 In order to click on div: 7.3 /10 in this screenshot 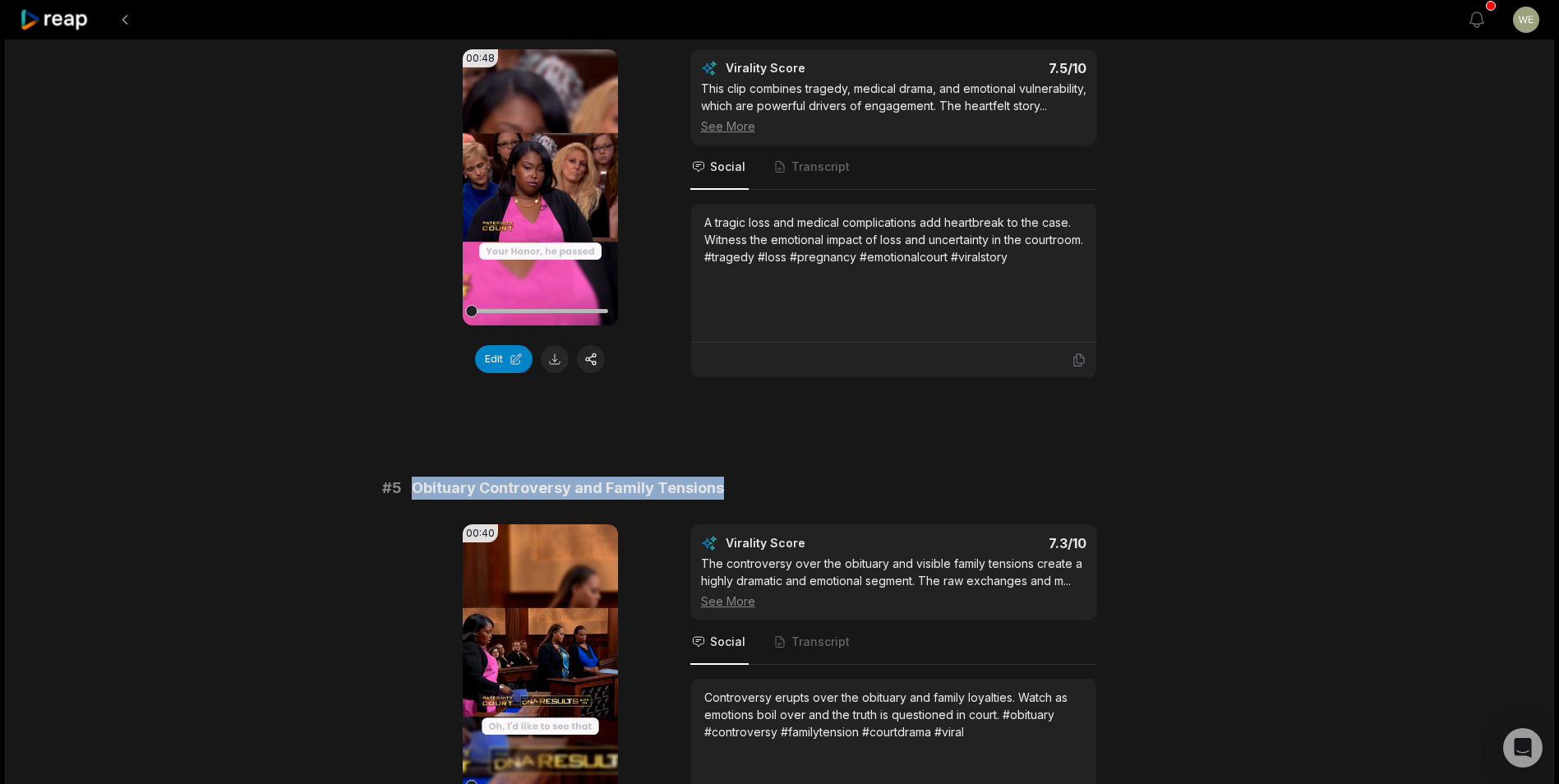, I will do `click(998, 543)`.